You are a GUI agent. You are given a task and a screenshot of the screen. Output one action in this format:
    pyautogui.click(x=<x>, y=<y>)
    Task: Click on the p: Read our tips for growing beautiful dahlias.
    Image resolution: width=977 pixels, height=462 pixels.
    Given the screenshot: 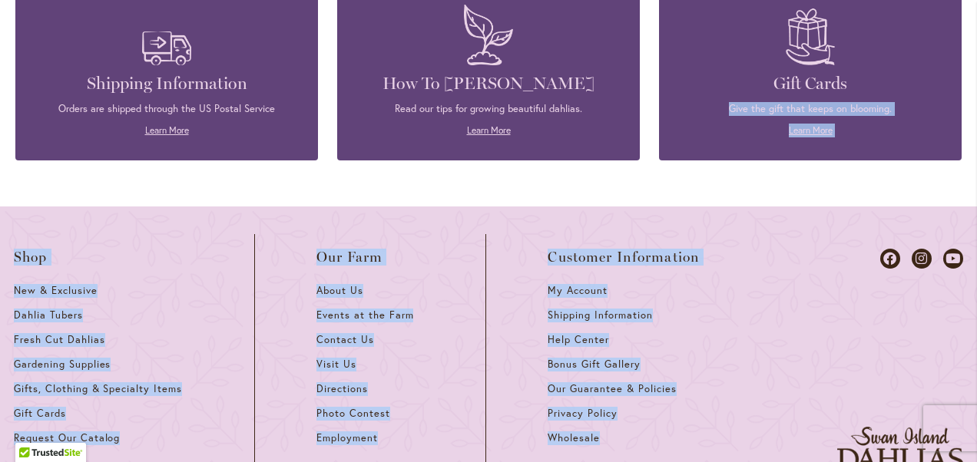 What is the action you would take?
    pyautogui.click(x=488, y=109)
    